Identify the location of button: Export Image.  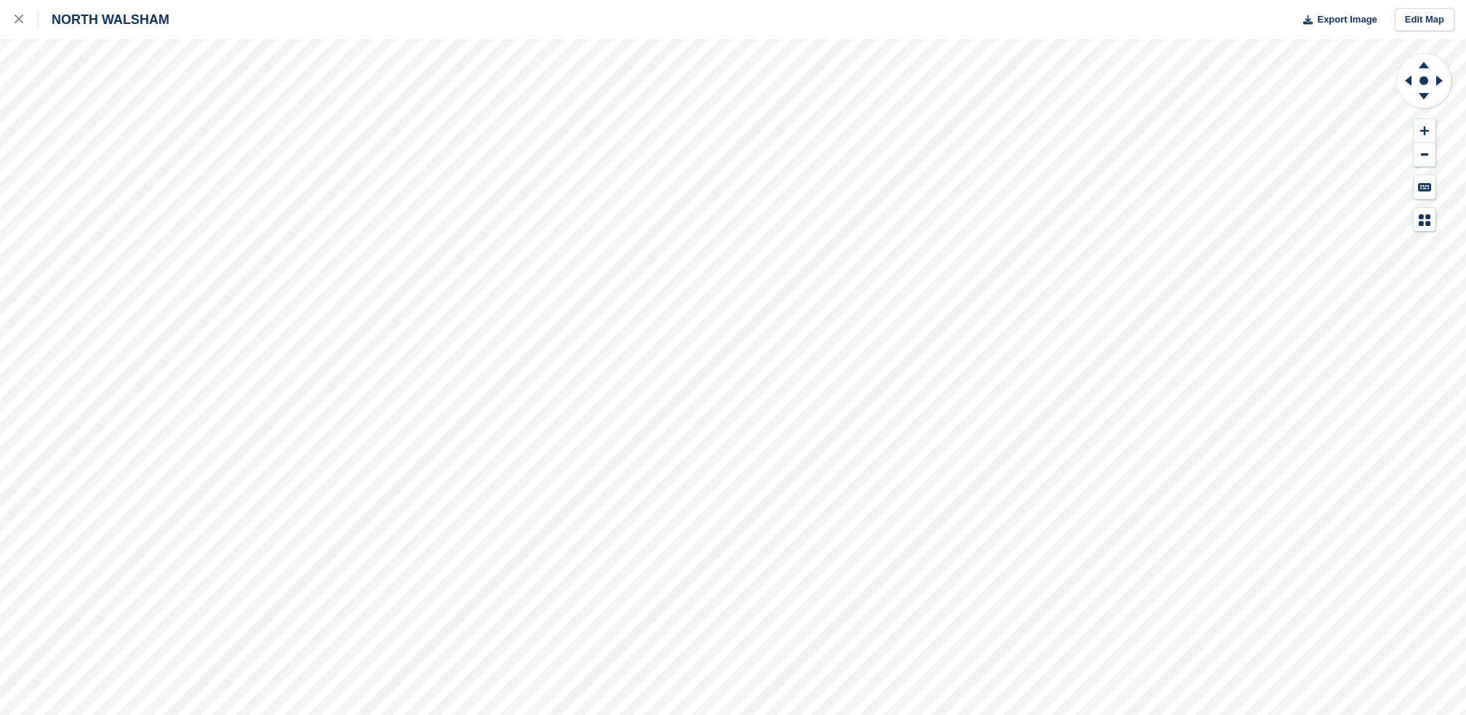
(1336, 20).